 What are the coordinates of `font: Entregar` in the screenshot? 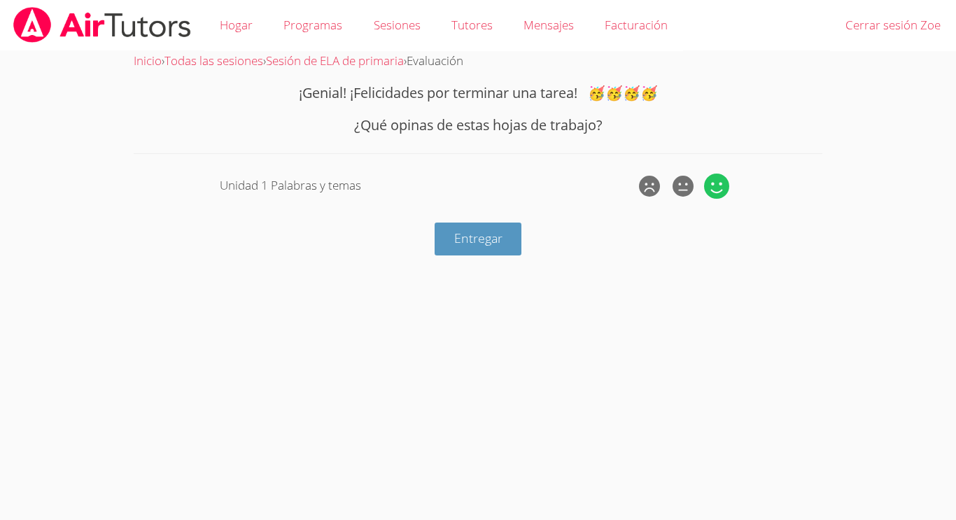 It's located at (478, 238).